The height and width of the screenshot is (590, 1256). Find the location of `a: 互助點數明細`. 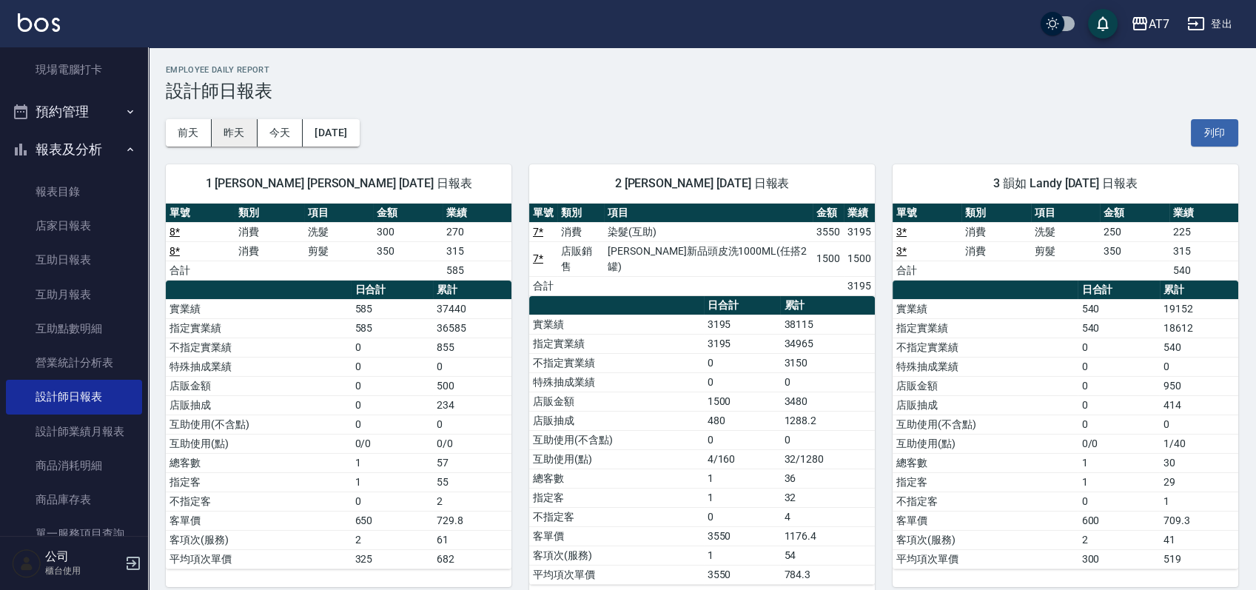

a: 互助點數明細 is located at coordinates (74, 329).